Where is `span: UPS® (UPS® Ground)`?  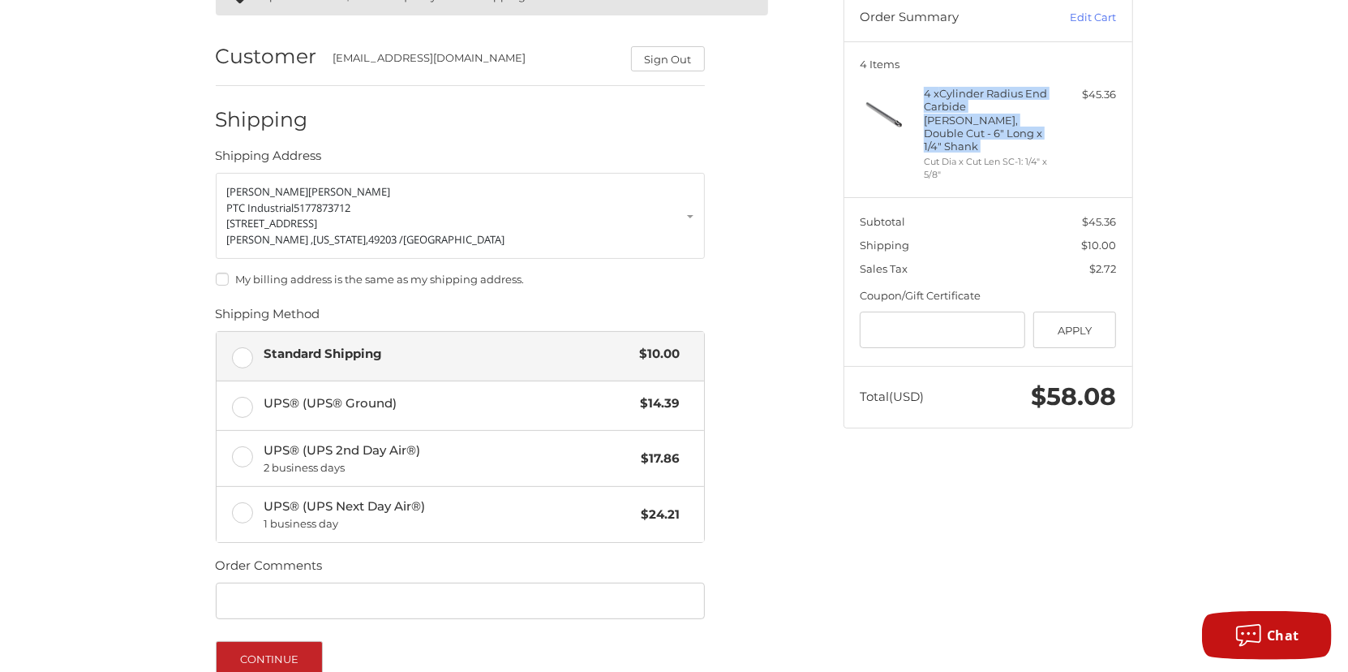 span: UPS® (UPS® Ground) is located at coordinates (448, 403).